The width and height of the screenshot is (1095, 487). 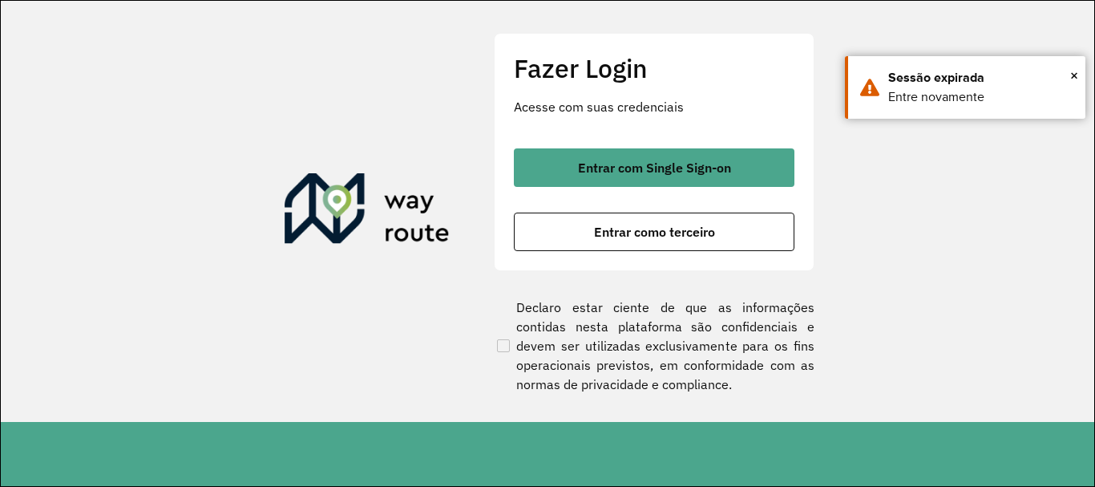 What do you see at coordinates (654, 68) in the screenshot?
I see `h2: Fazer Login` at bounding box center [654, 68].